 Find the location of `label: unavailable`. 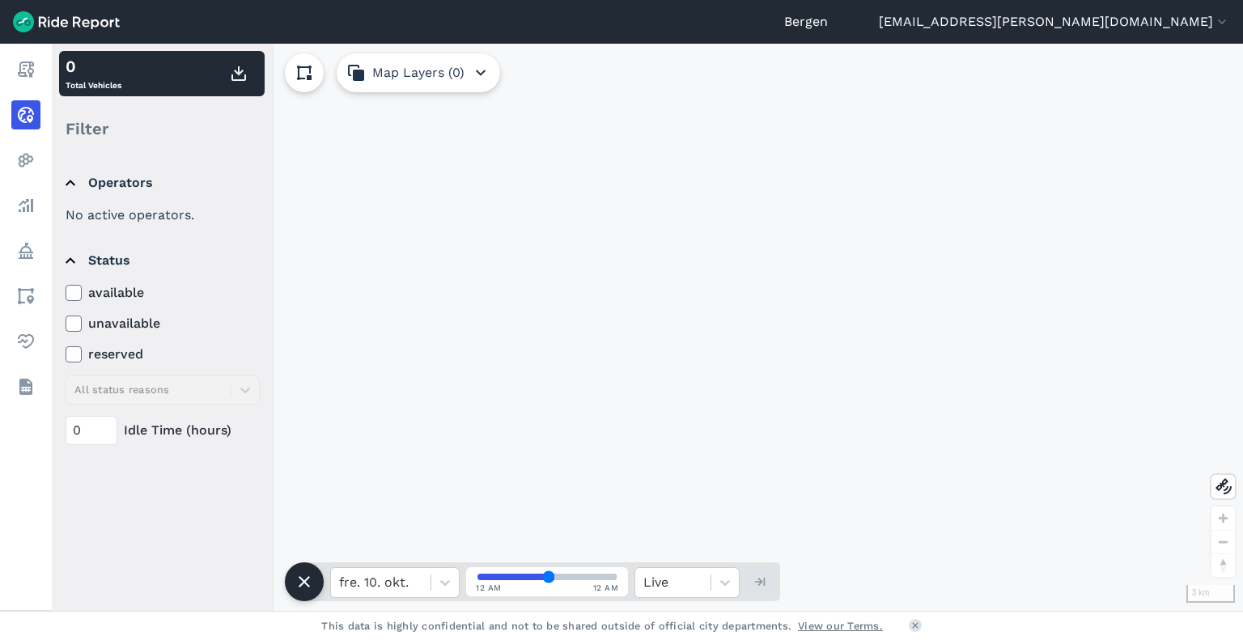

label: unavailable is located at coordinates (163, 324).